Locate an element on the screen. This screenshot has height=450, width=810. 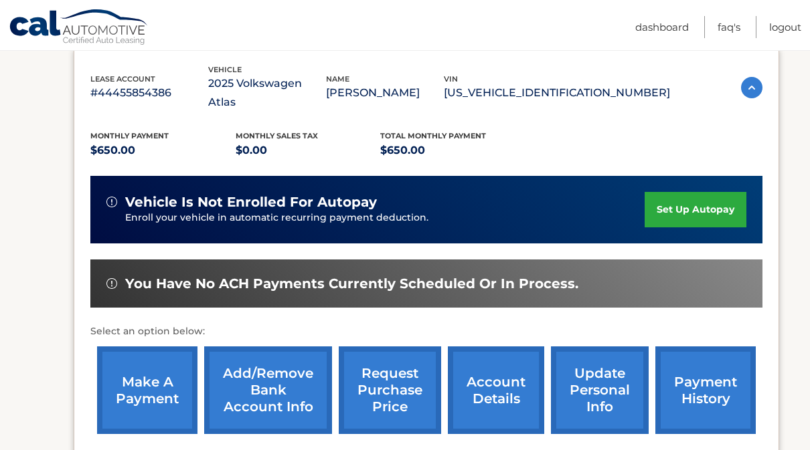
img: accordion-active.svg is located at coordinates (752, 88).